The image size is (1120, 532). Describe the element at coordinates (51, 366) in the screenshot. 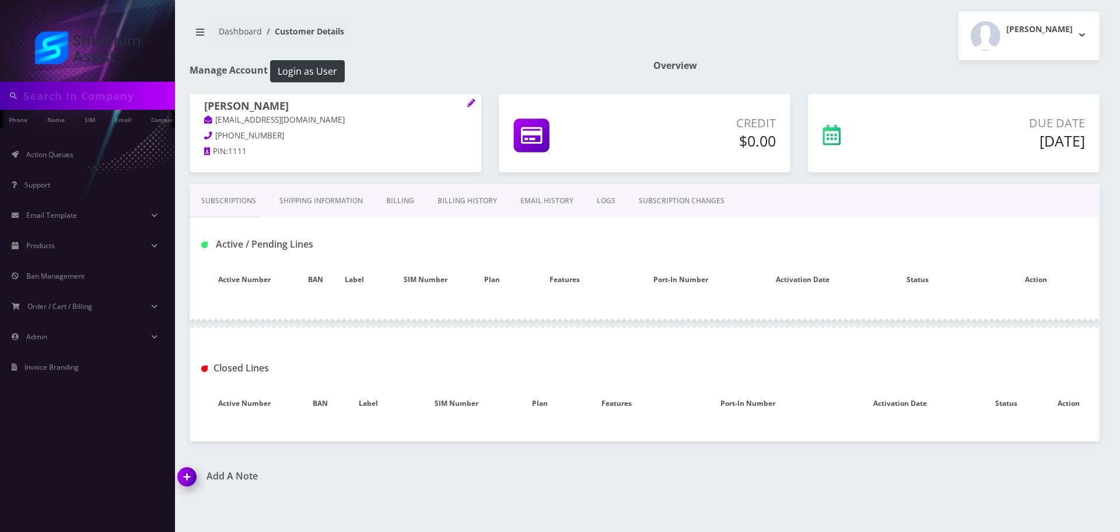

I see `span: Invoice Branding` at that location.